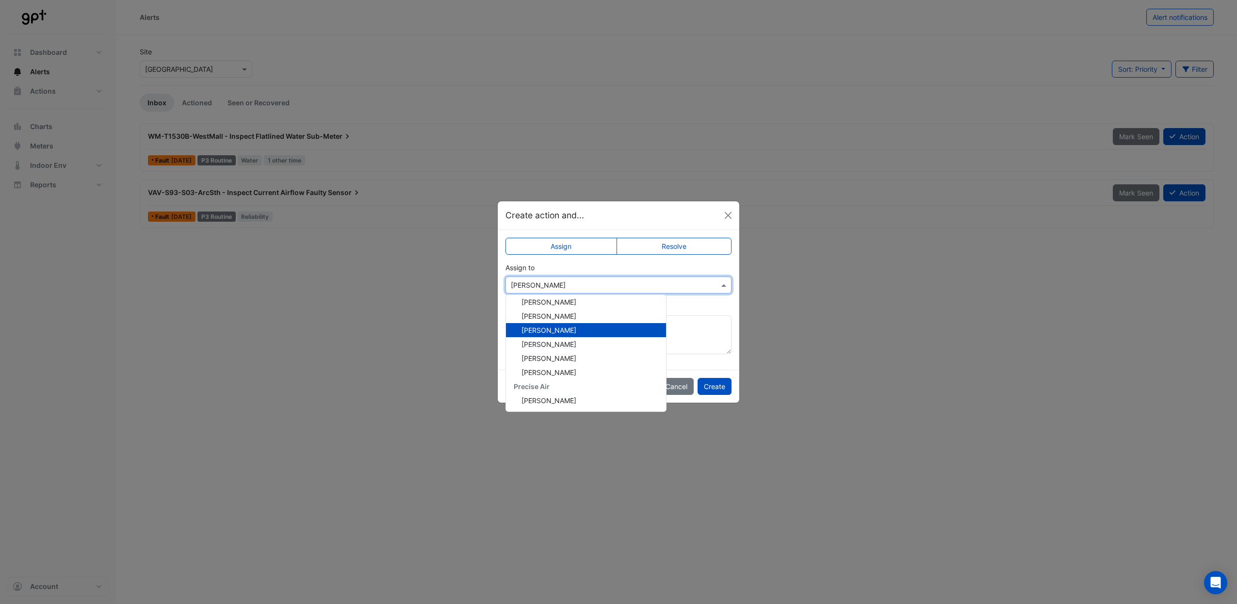 This screenshot has height=604, width=1237. I want to click on div: Open Intercom Messenger, so click(1216, 583).